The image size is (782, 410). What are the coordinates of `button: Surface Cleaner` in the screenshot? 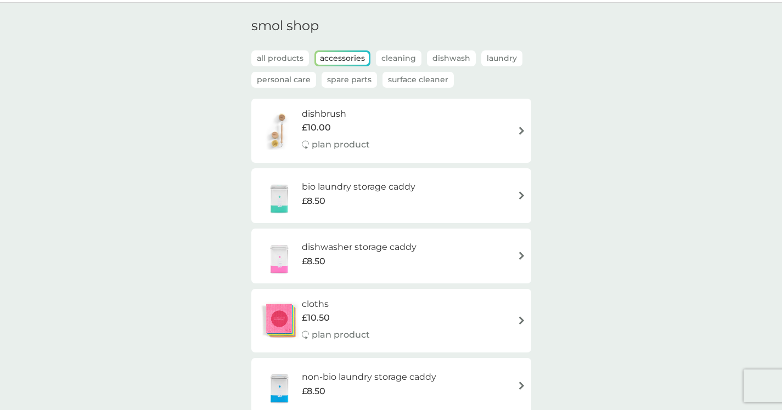 It's located at (418, 80).